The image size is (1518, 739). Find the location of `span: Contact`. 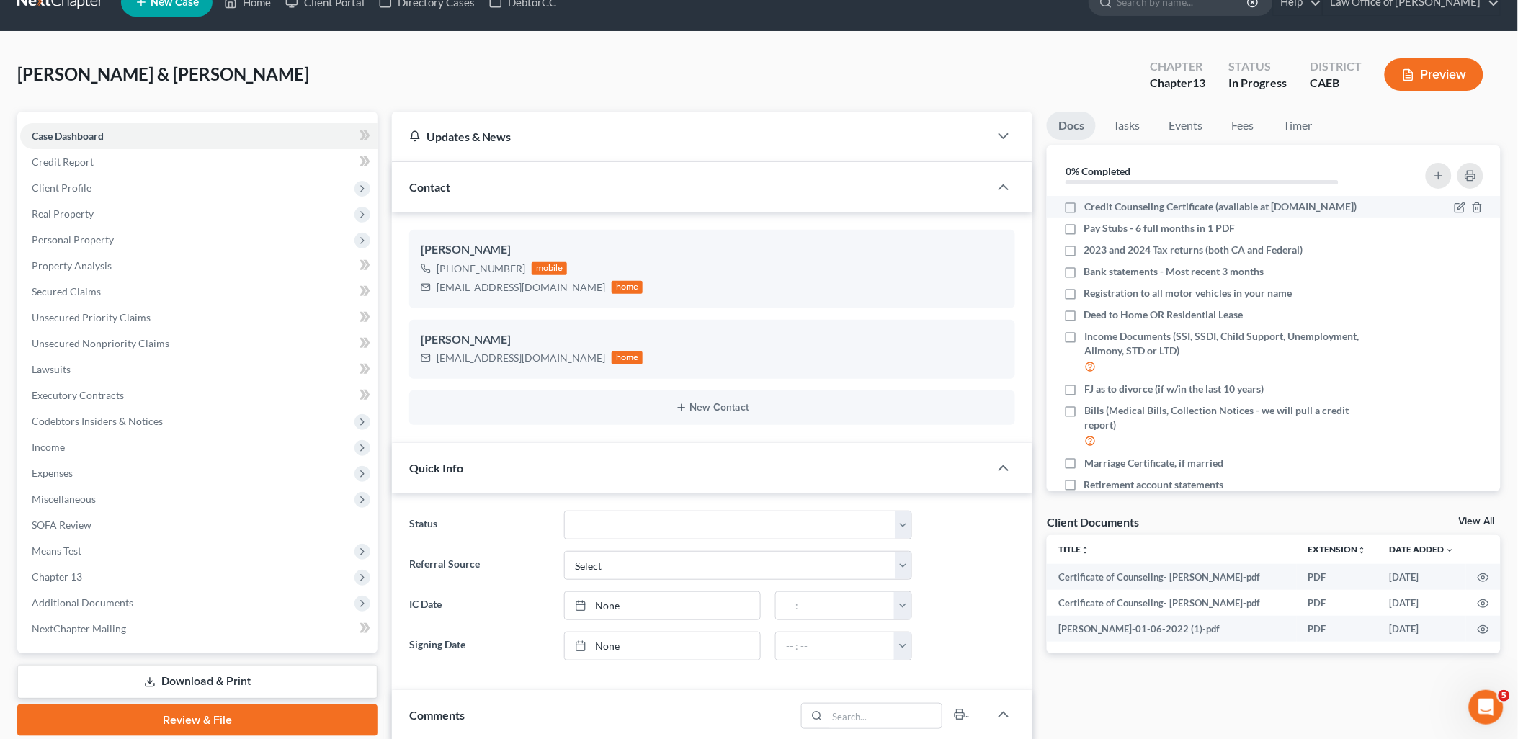

span: Contact is located at coordinates (429, 187).